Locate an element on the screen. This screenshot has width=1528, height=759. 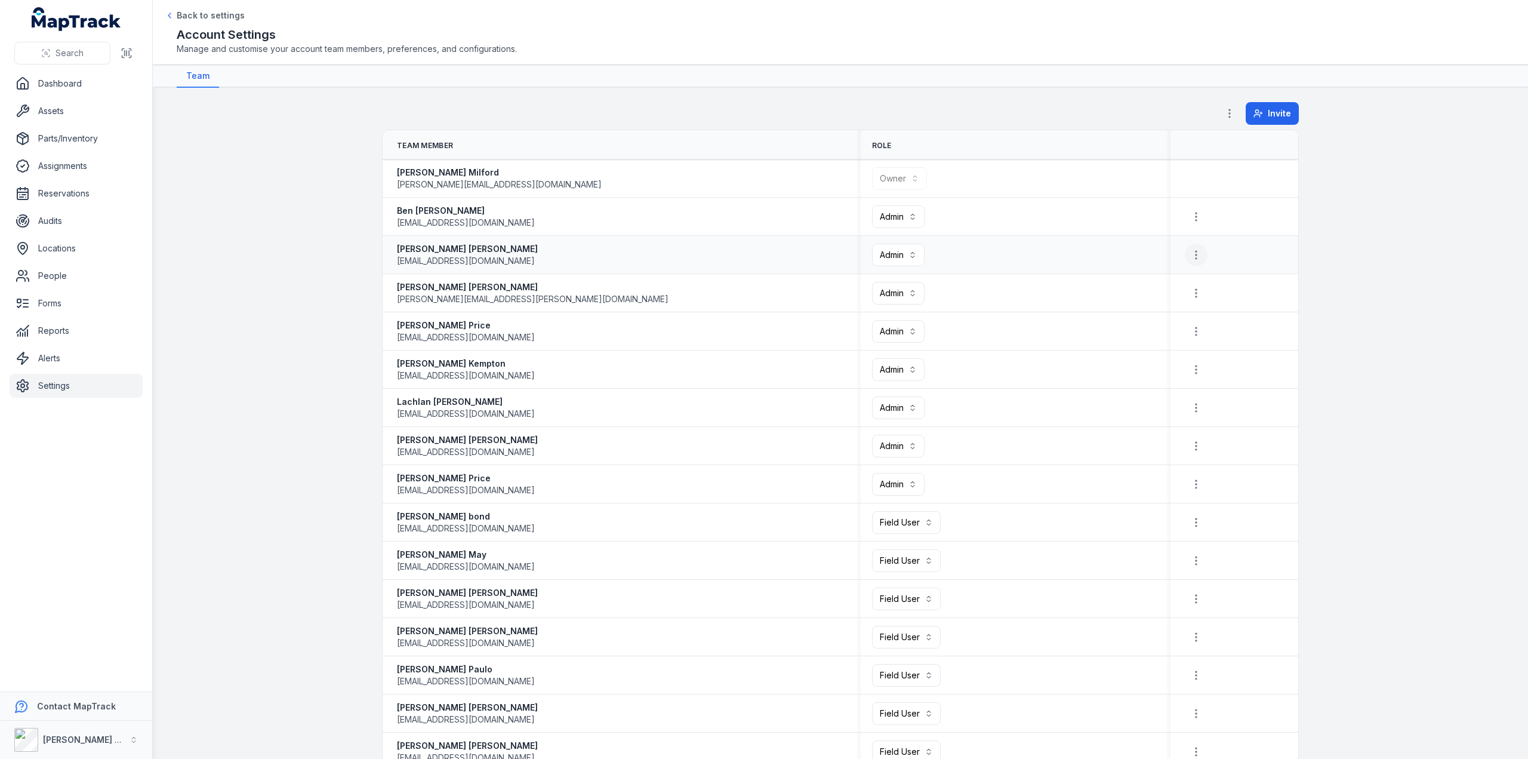
a: Back to settings is located at coordinates (205, 16).